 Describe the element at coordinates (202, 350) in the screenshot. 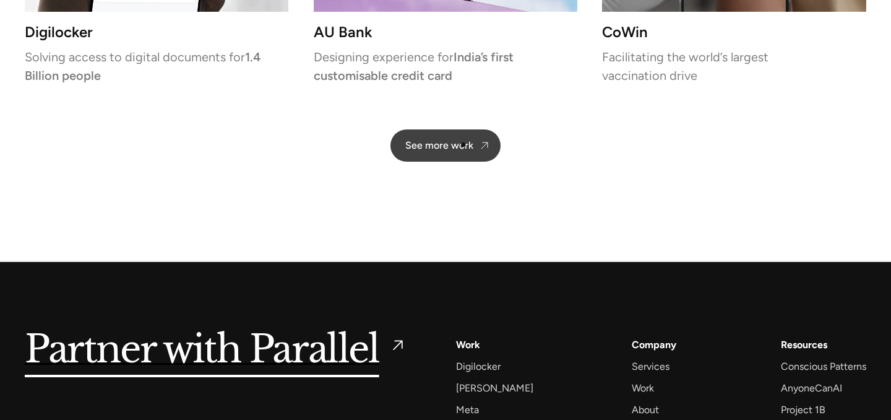

I see `h5: Partner with Parallel` at that location.